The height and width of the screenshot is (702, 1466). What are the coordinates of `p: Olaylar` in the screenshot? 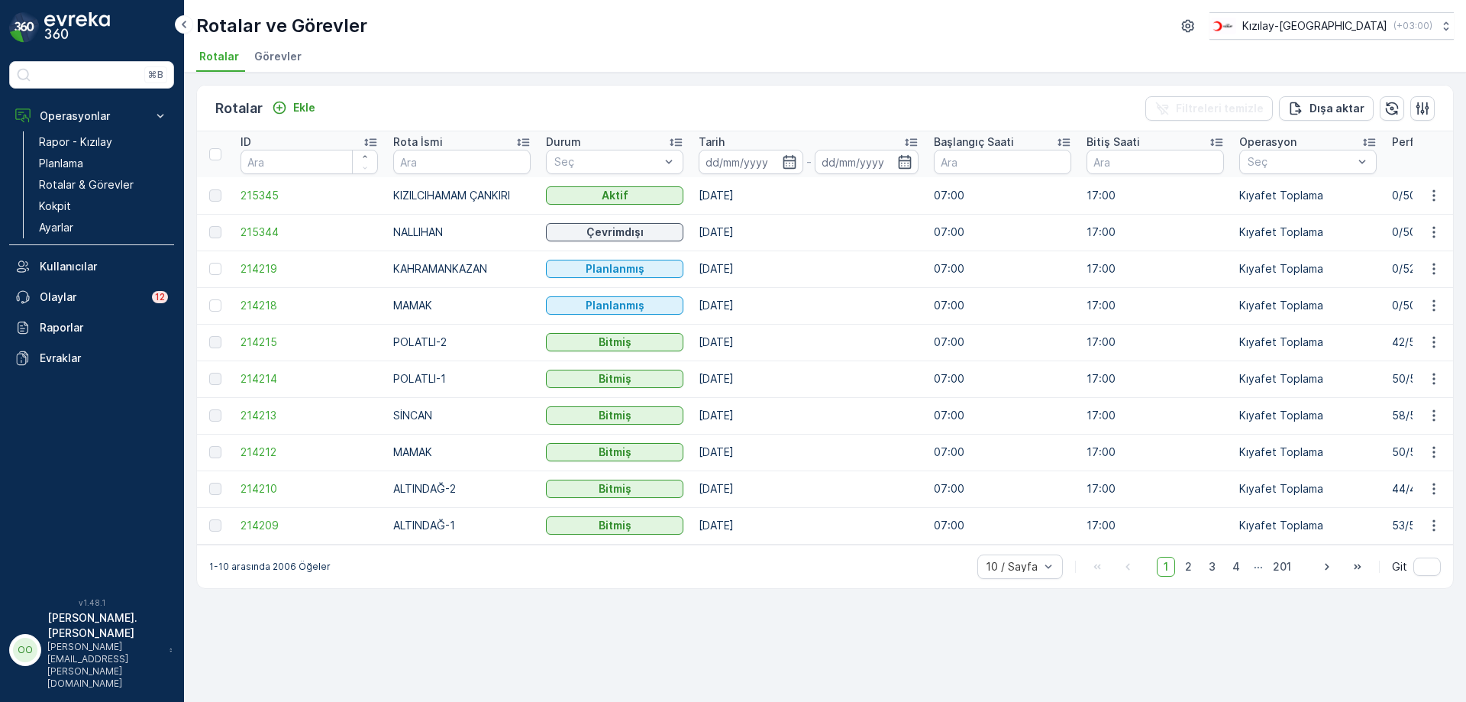 It's located at (91, 297).